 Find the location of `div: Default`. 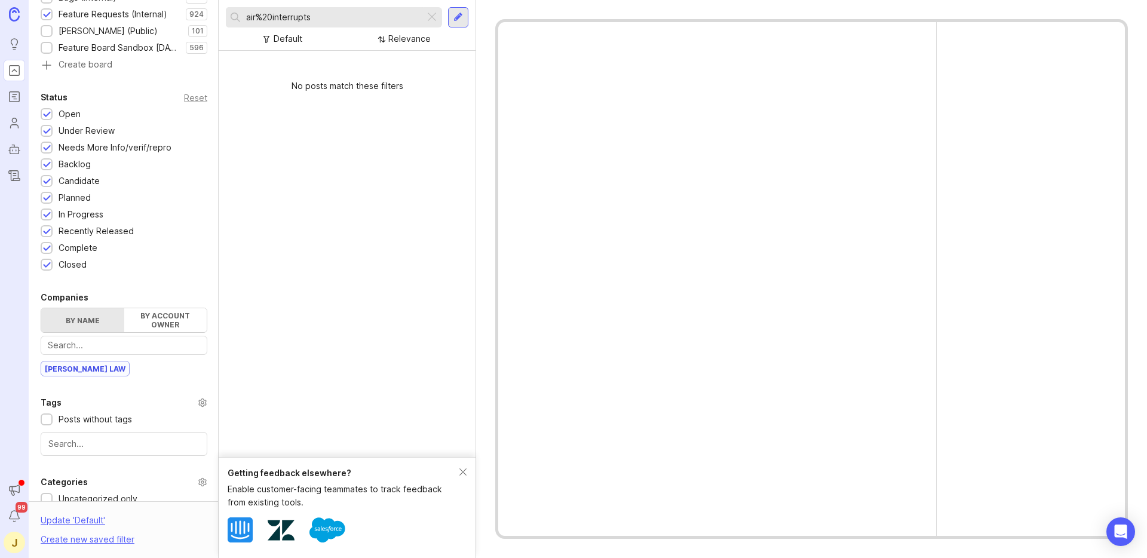

div: Default is located at coordinates (288, 39).